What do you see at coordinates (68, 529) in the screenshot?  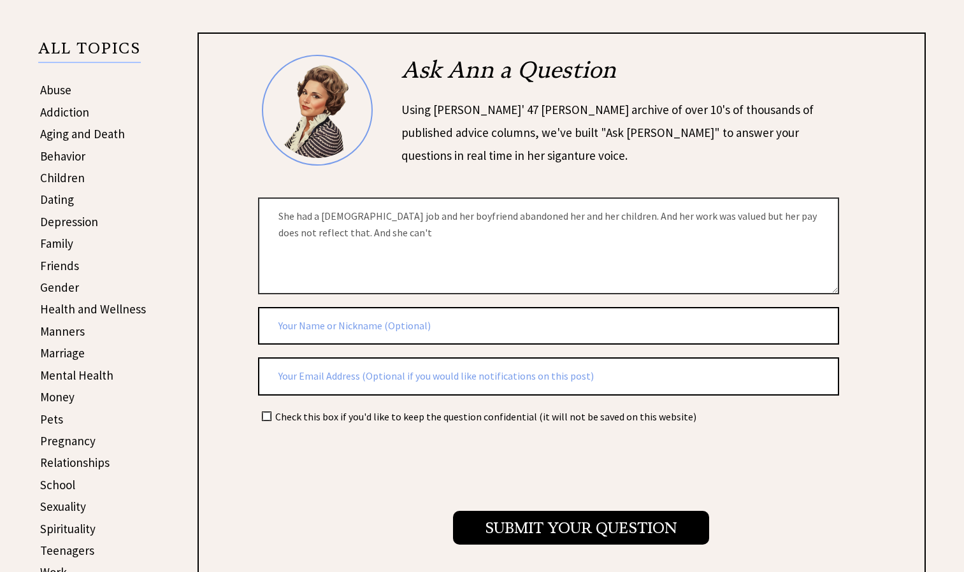 I see `a: Spirituality` at bounding box center [68, 529].